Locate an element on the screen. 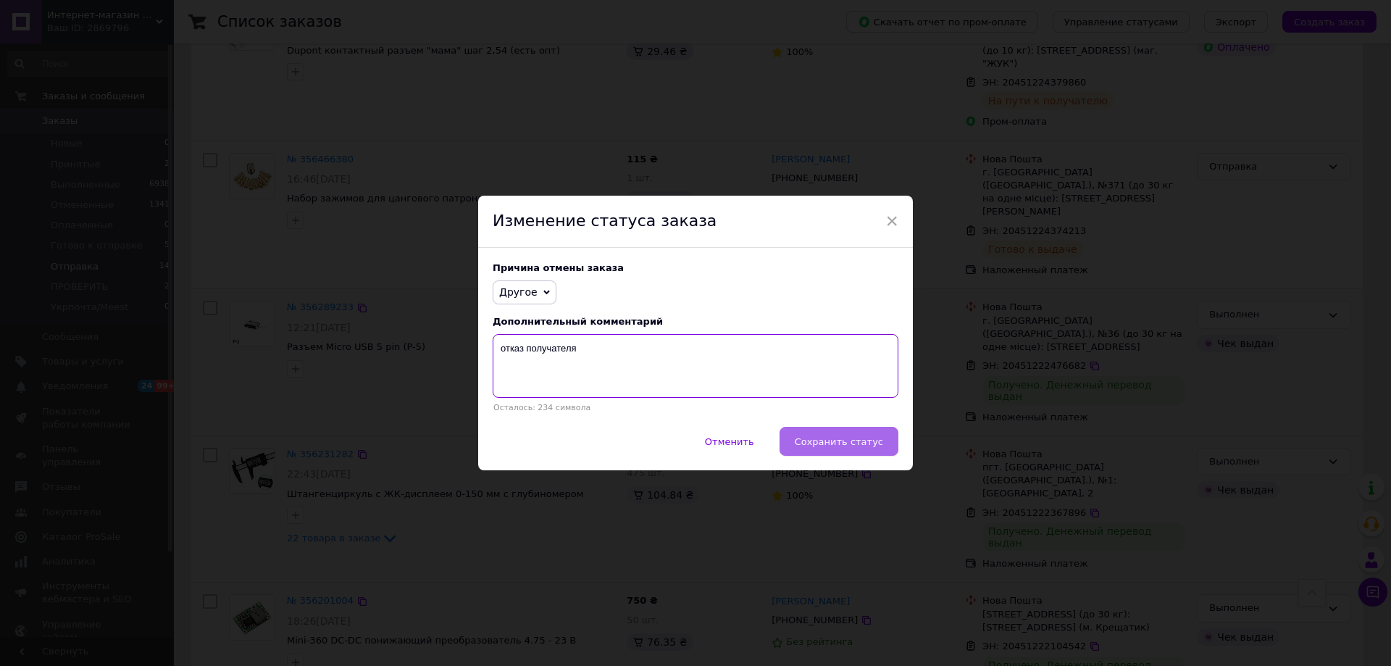 The image size is (1391, 666). textarea: отказ получателя is located at coordinates (695, 366).